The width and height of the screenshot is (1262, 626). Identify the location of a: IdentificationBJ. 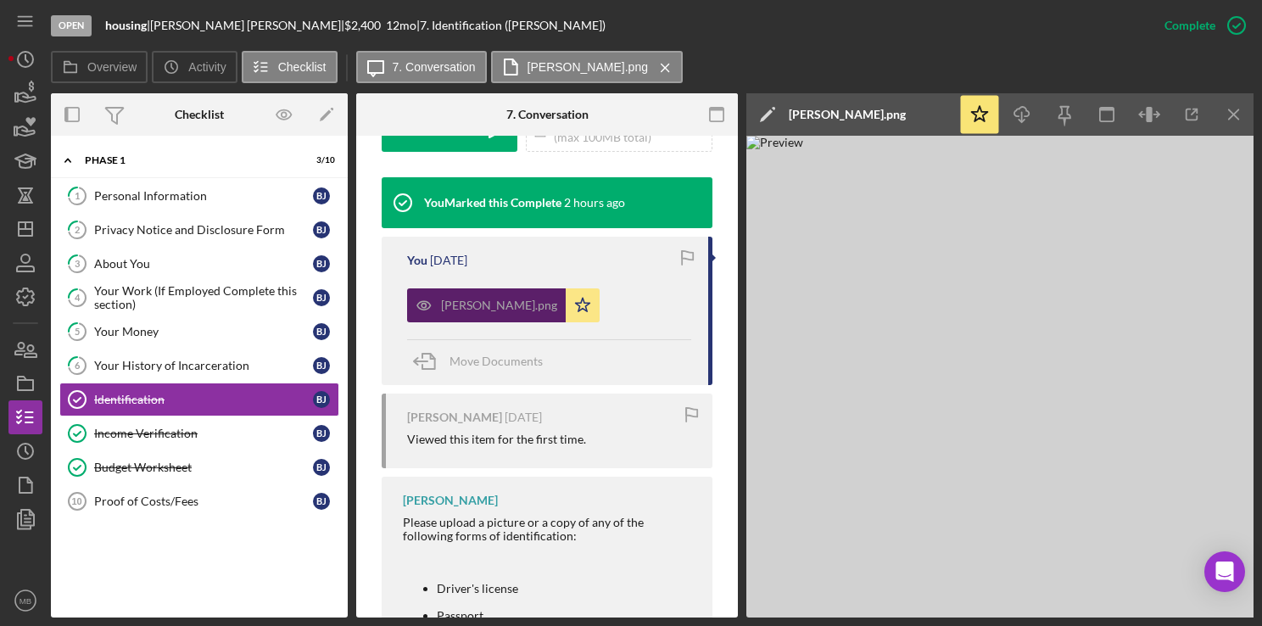
(199, 399).